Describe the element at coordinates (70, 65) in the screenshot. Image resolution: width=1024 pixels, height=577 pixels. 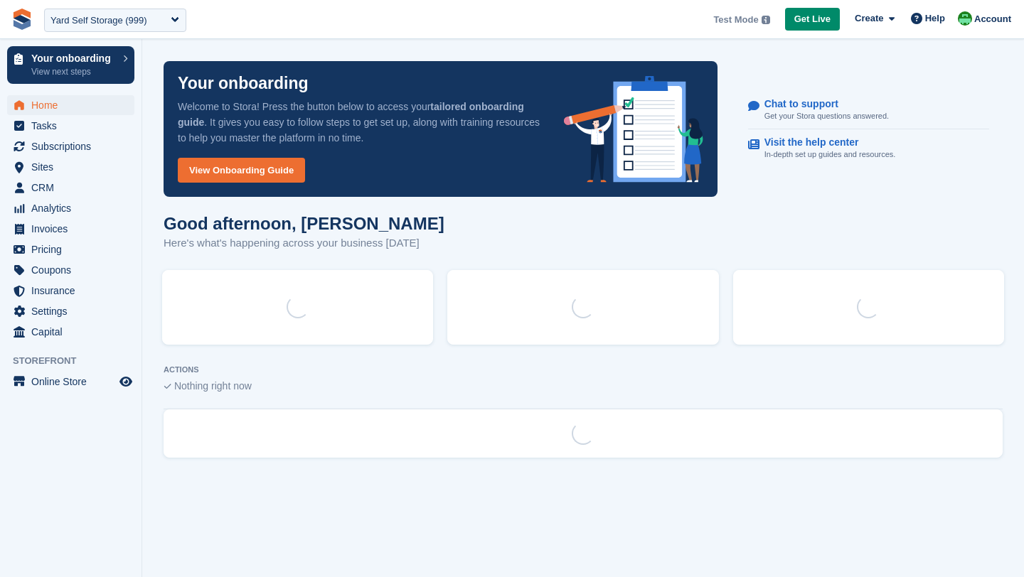
I see `a: Your onboarding View next steps` at that location.